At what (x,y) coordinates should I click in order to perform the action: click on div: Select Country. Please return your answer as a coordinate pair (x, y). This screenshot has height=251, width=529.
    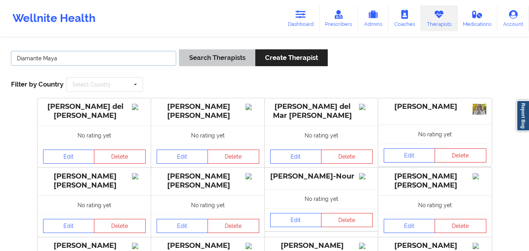
    Looking at the image, I should click on (92, 85).